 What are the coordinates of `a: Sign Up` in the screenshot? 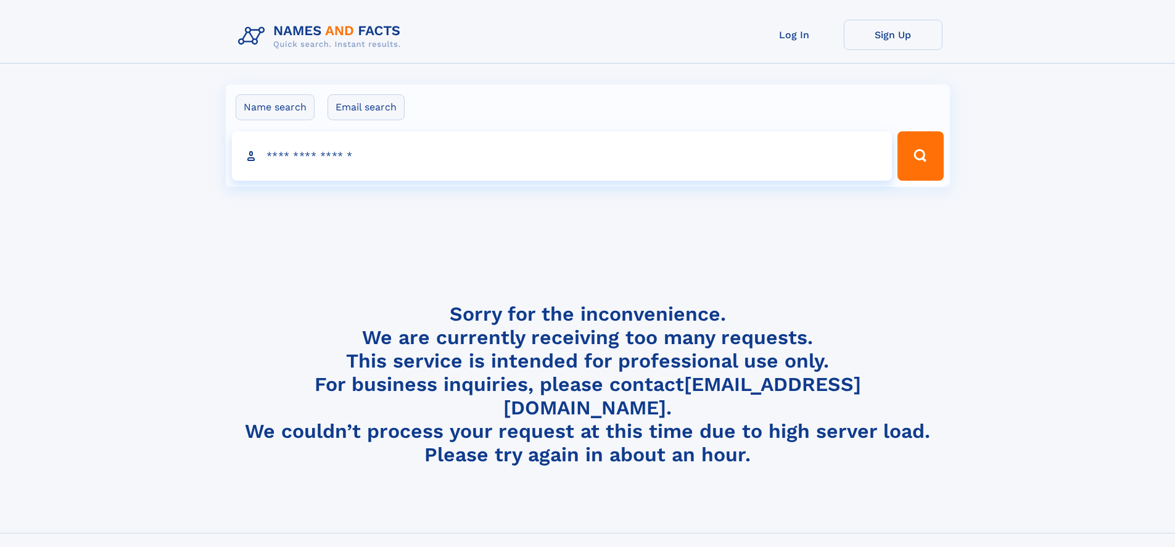 It's located at (893, 35).